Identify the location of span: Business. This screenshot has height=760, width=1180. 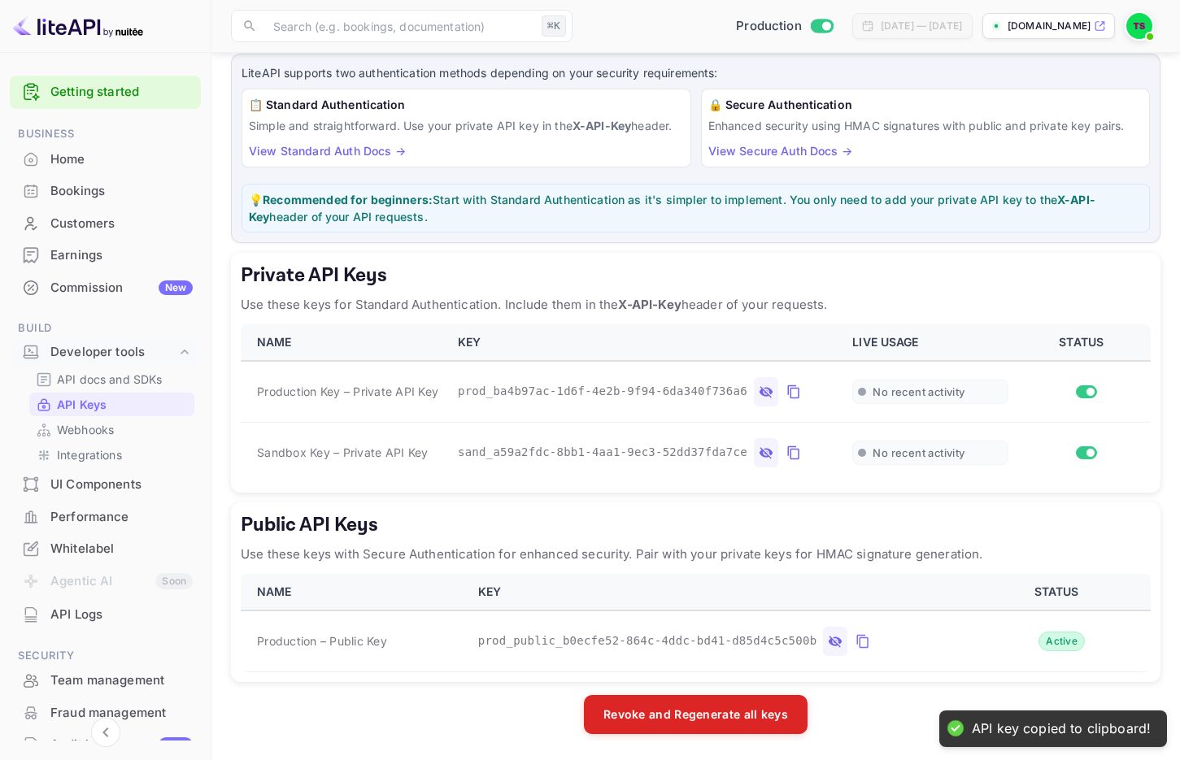
(105, 134).